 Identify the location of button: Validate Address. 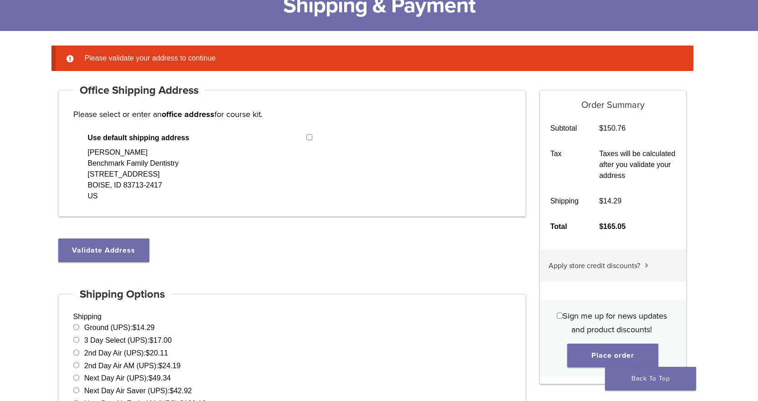
(104, 250).